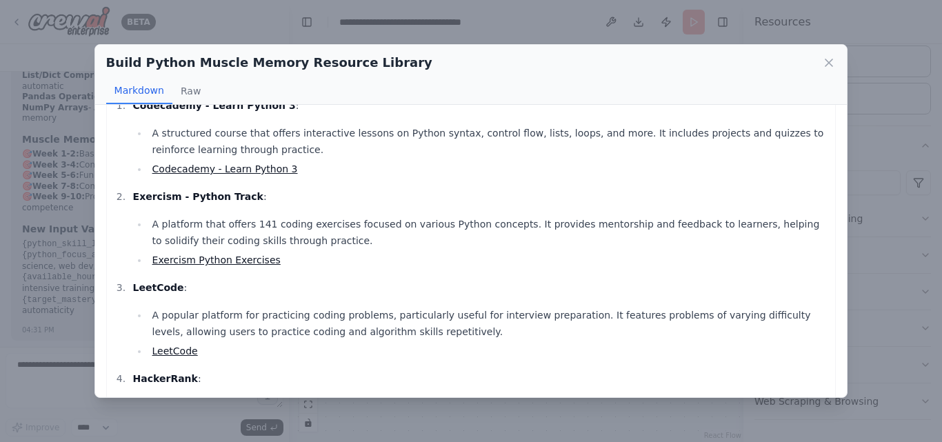 The width and height of the screenshot is (942, 442). Describe the element at coordinates (190, 91) in the screenshot. I see `button: Raw` at that location.